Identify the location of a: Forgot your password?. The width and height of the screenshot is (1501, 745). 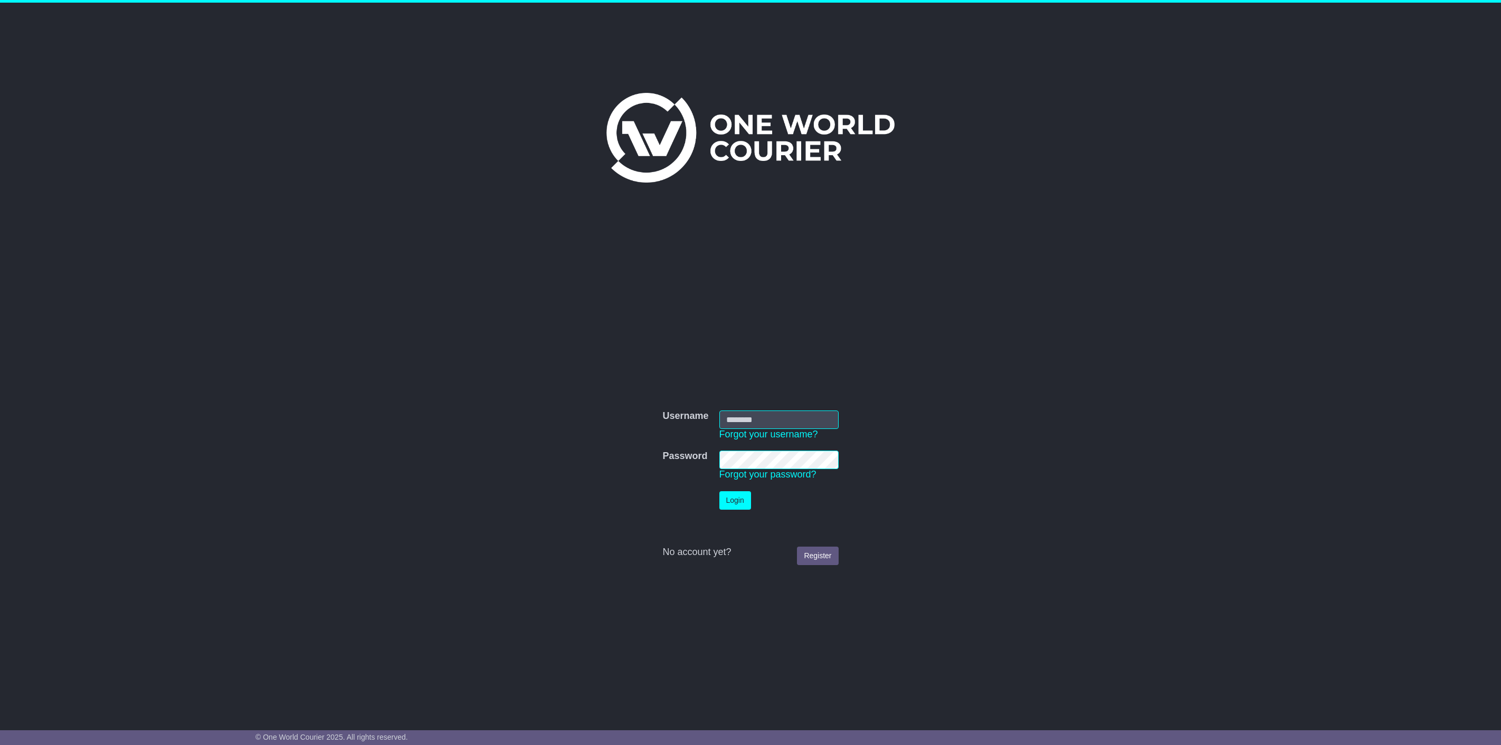
(768, 474).